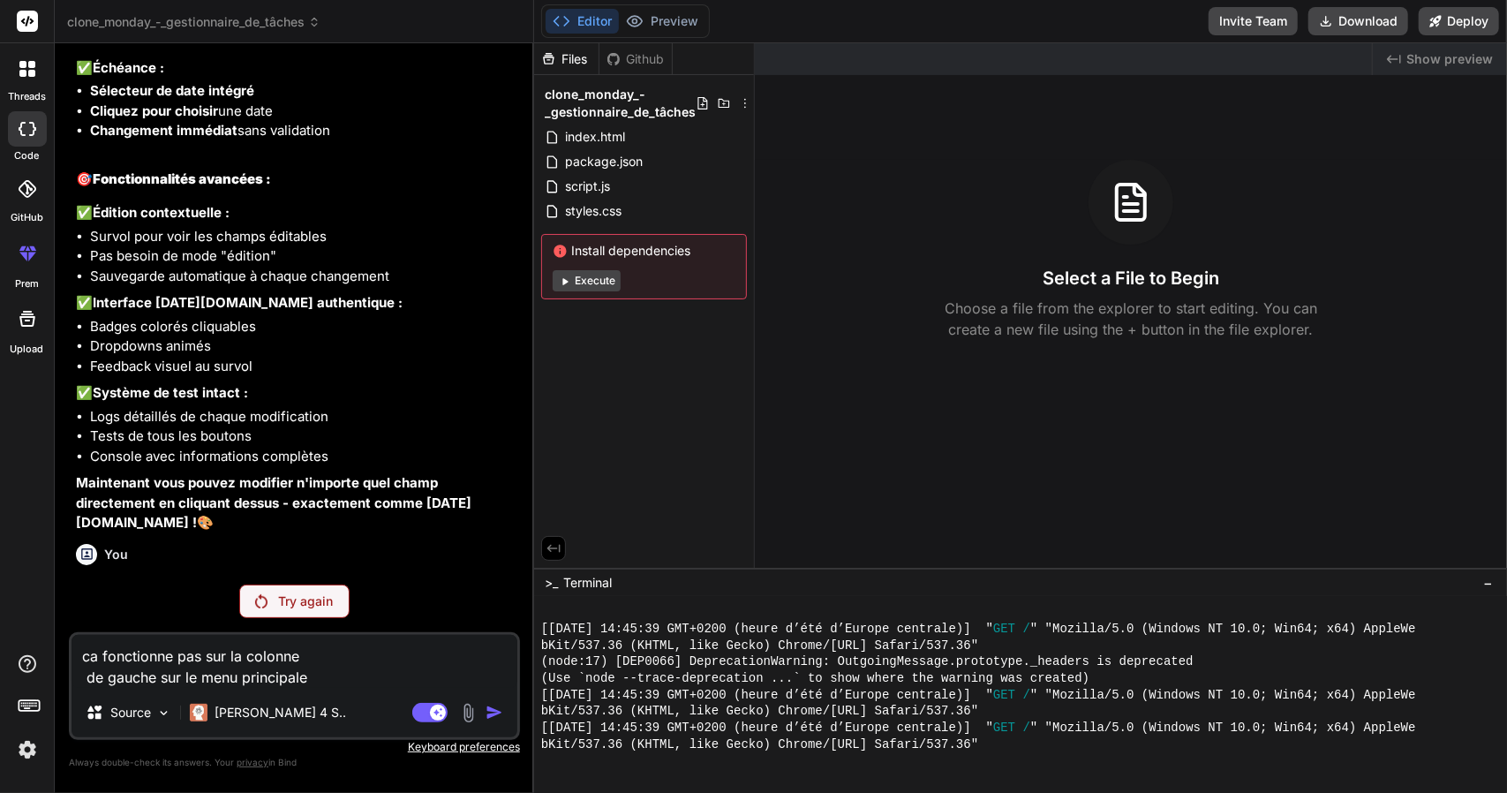 This screenshot has height=793, width=1507. I want to click on li: Console avec informations complètes, so click(303, 457).